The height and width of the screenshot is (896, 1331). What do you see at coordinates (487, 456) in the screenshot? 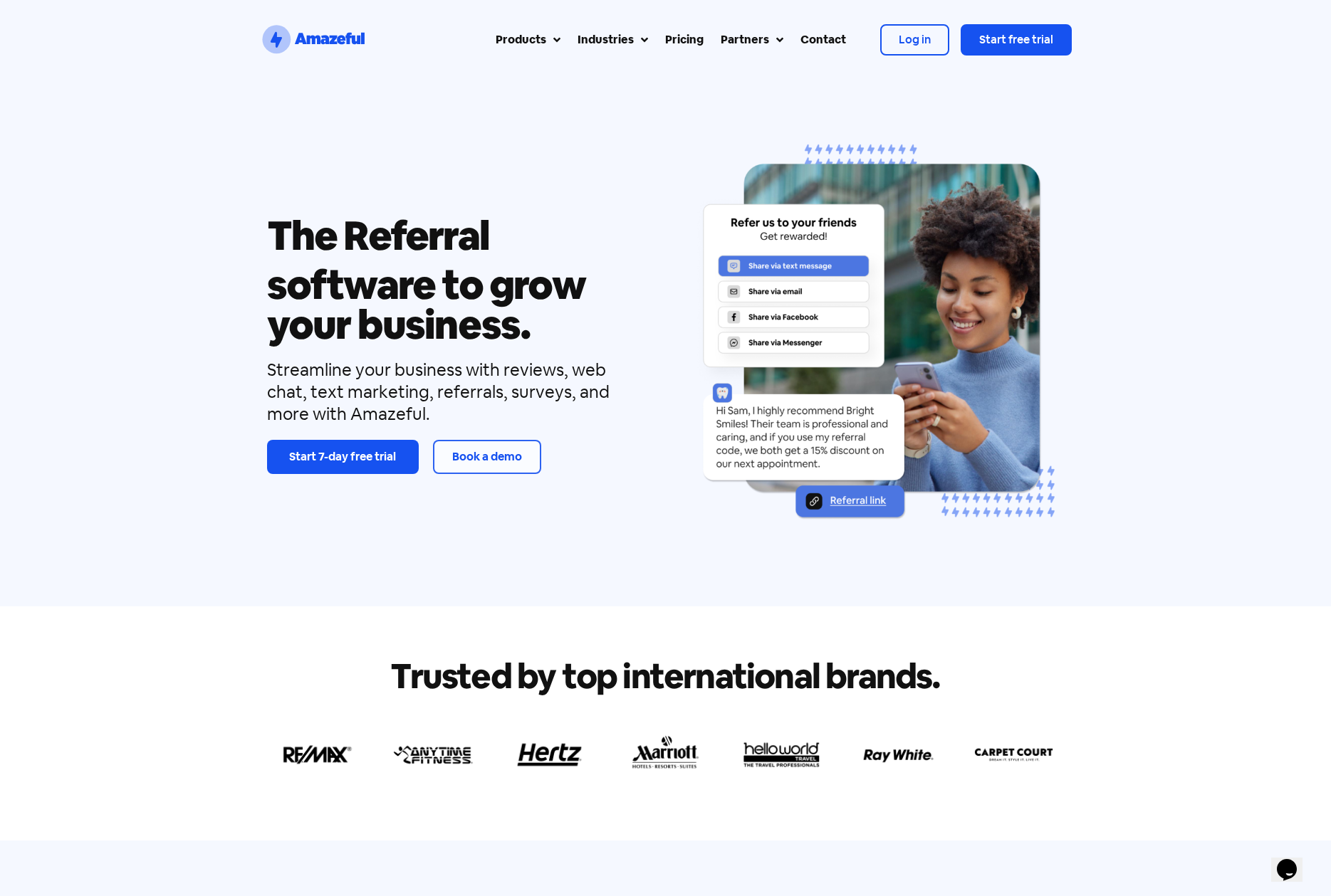
I see `span: Book a demo` at bounding box center [487, 456].